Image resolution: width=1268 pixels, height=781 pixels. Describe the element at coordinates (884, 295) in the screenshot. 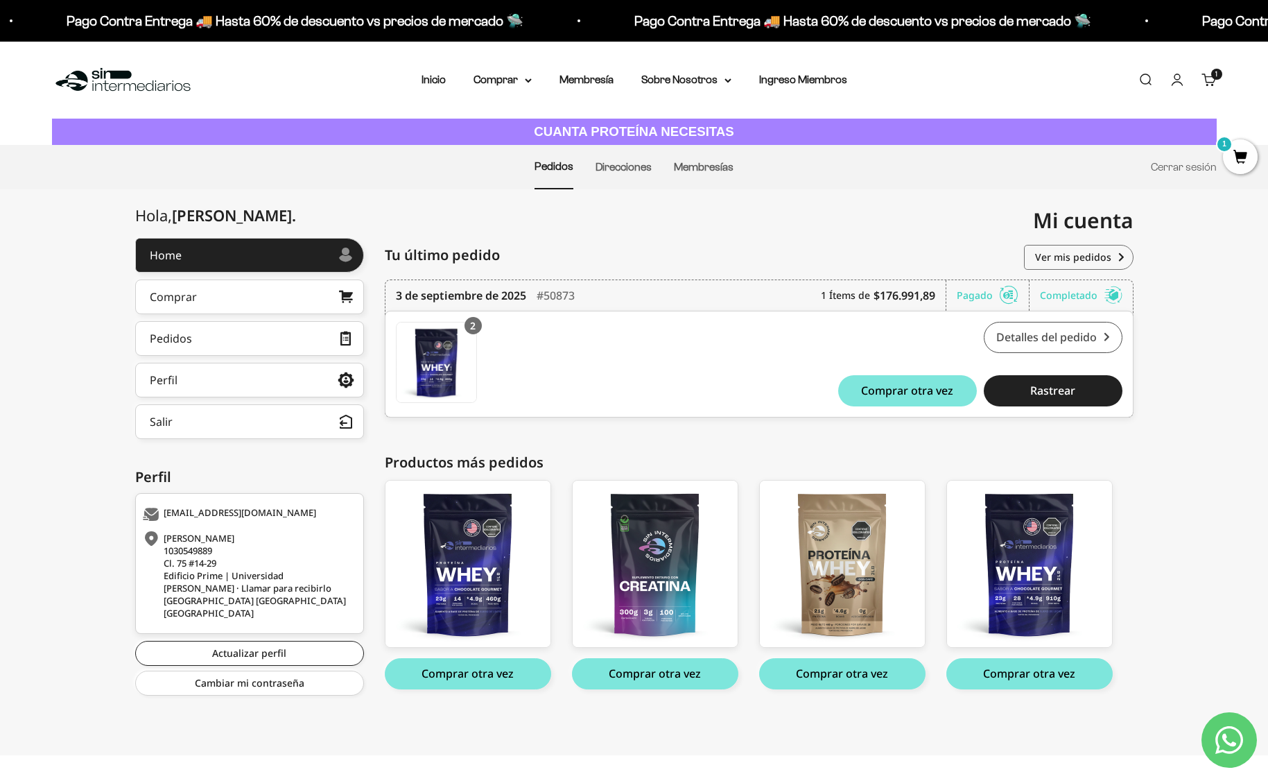

I see `div: 1 Ítems de` at that location.